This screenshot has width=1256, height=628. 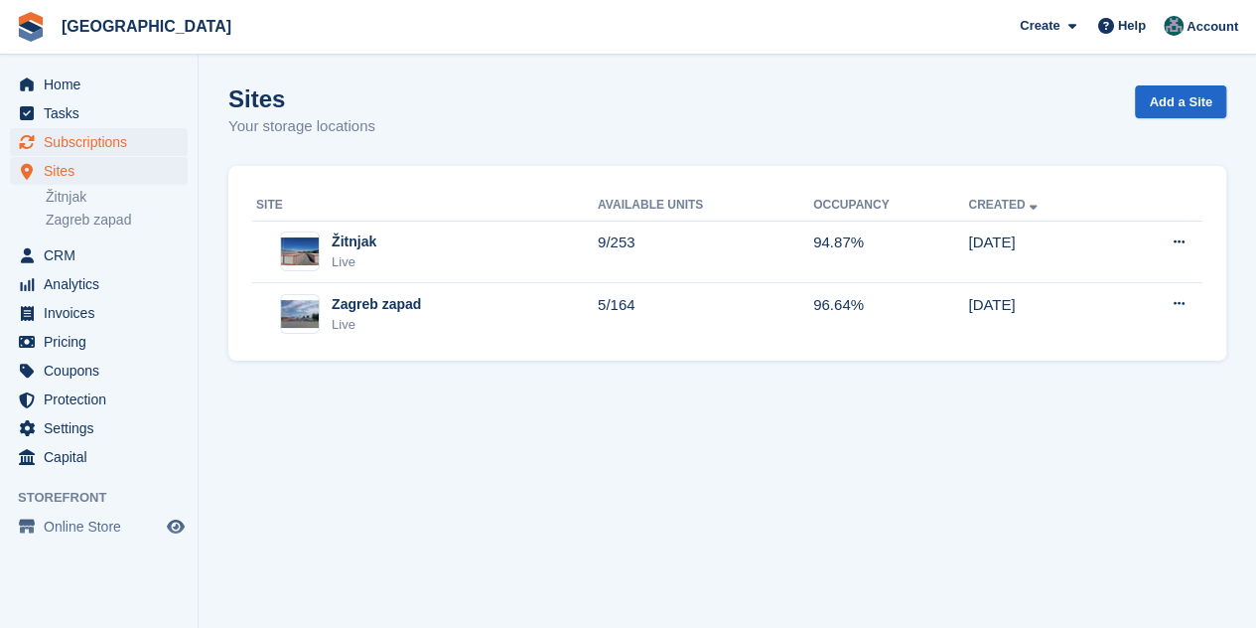 What do you see at coordinates (705, 314) in the screenshot?
I see `td: 5/164` at bounding box center [705, 314].